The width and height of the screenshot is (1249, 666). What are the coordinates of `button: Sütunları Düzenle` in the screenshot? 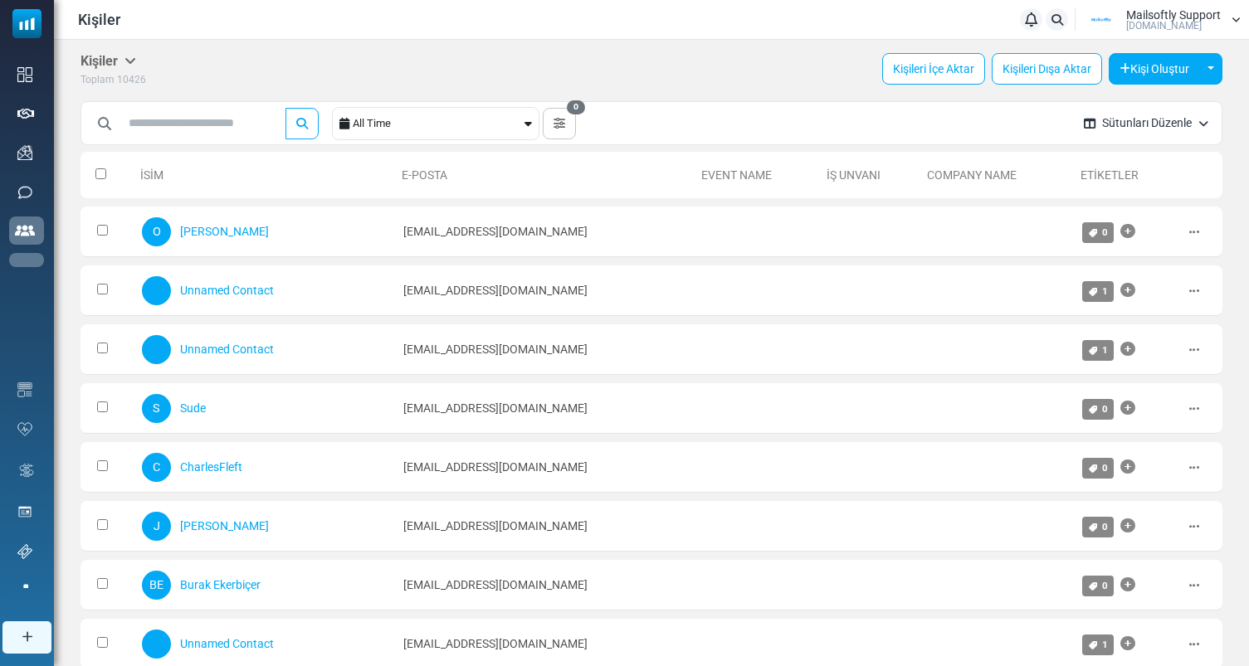 It's located at (1146, 123).